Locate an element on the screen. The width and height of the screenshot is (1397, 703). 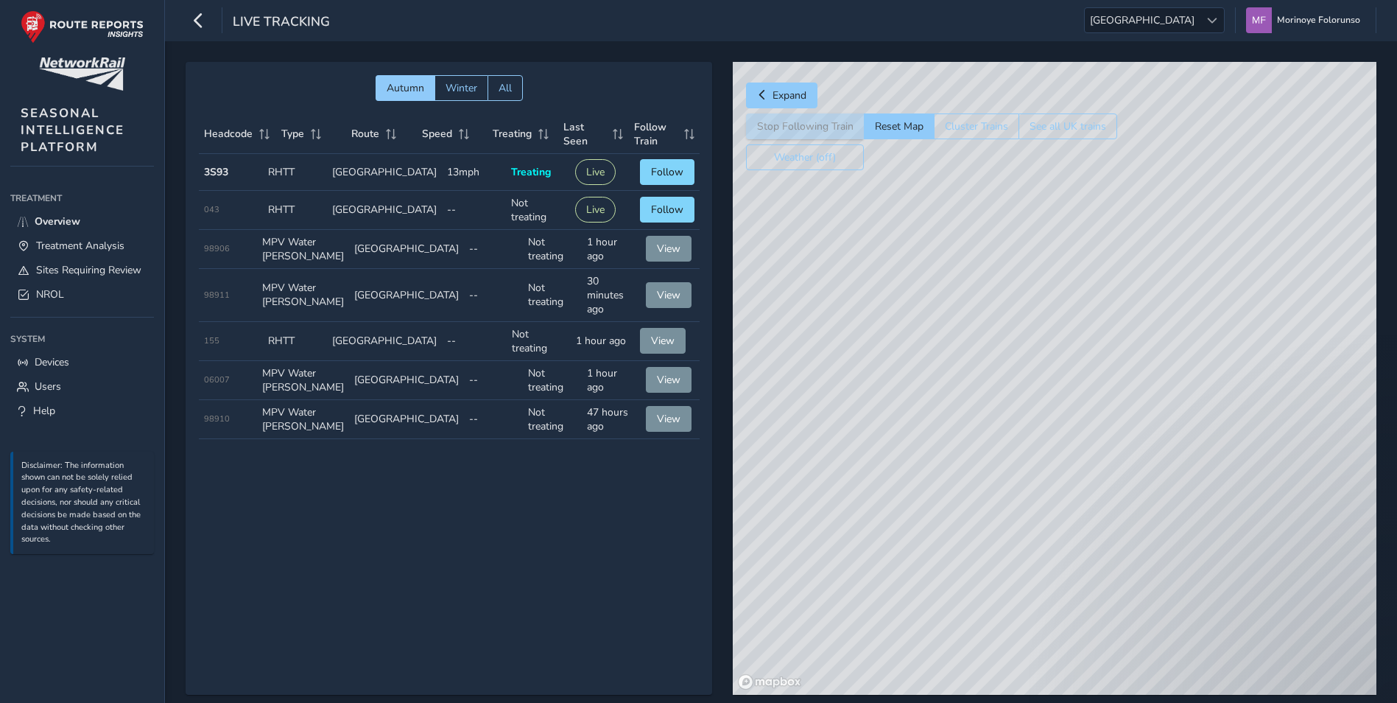
button: Morinoye Folorunso is located at coordinates (1306, 20).